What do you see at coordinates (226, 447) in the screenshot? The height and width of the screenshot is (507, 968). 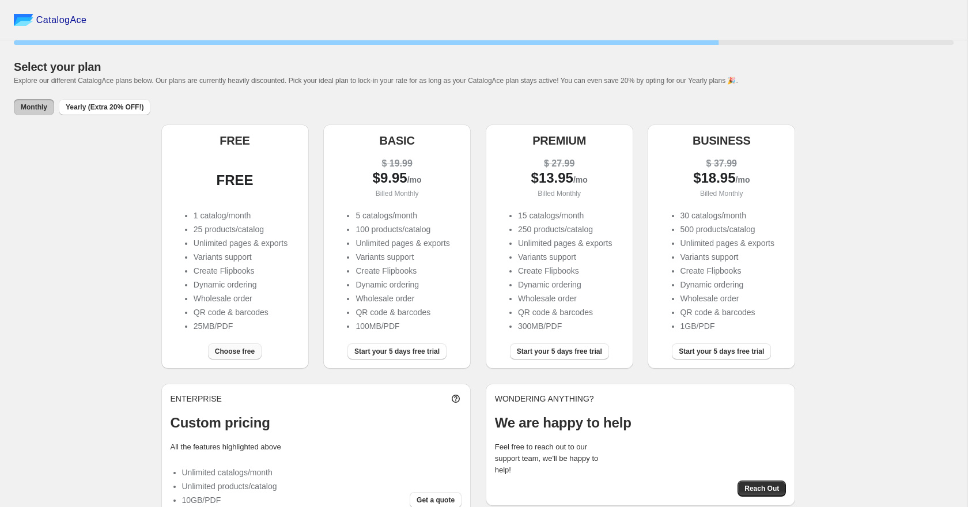 I see `label: All the features highlighted above` at bounding box center [226, 447].